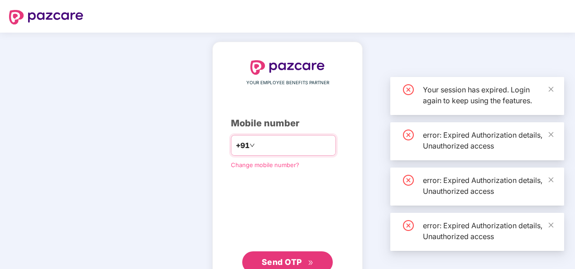 This screenshot has height=269, width=575. I want to click on span: double-right, so click(310, 262).